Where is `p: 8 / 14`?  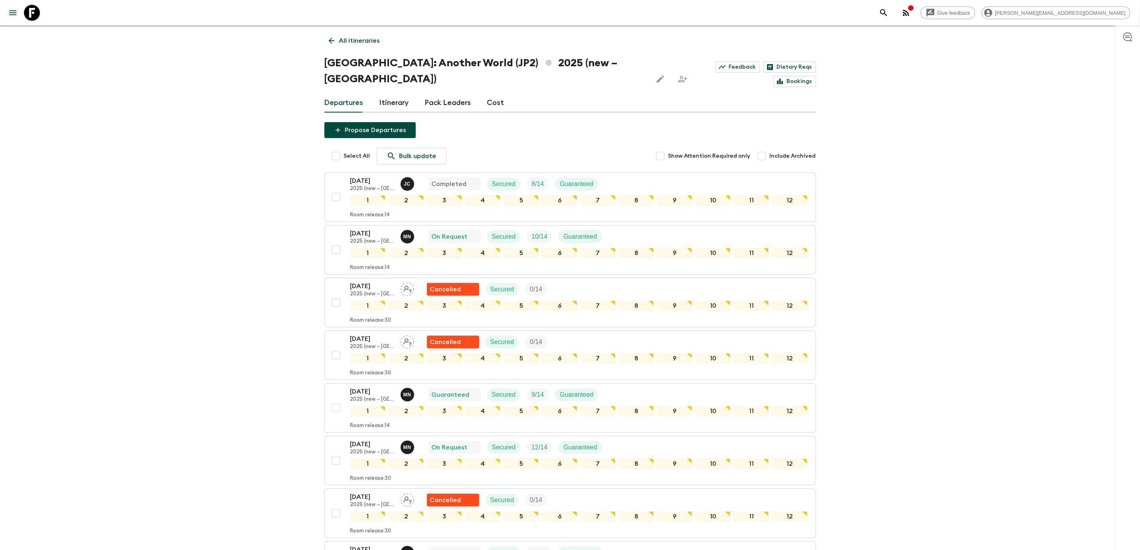
p: 8 / 14 is located at coordinates (537, 184).